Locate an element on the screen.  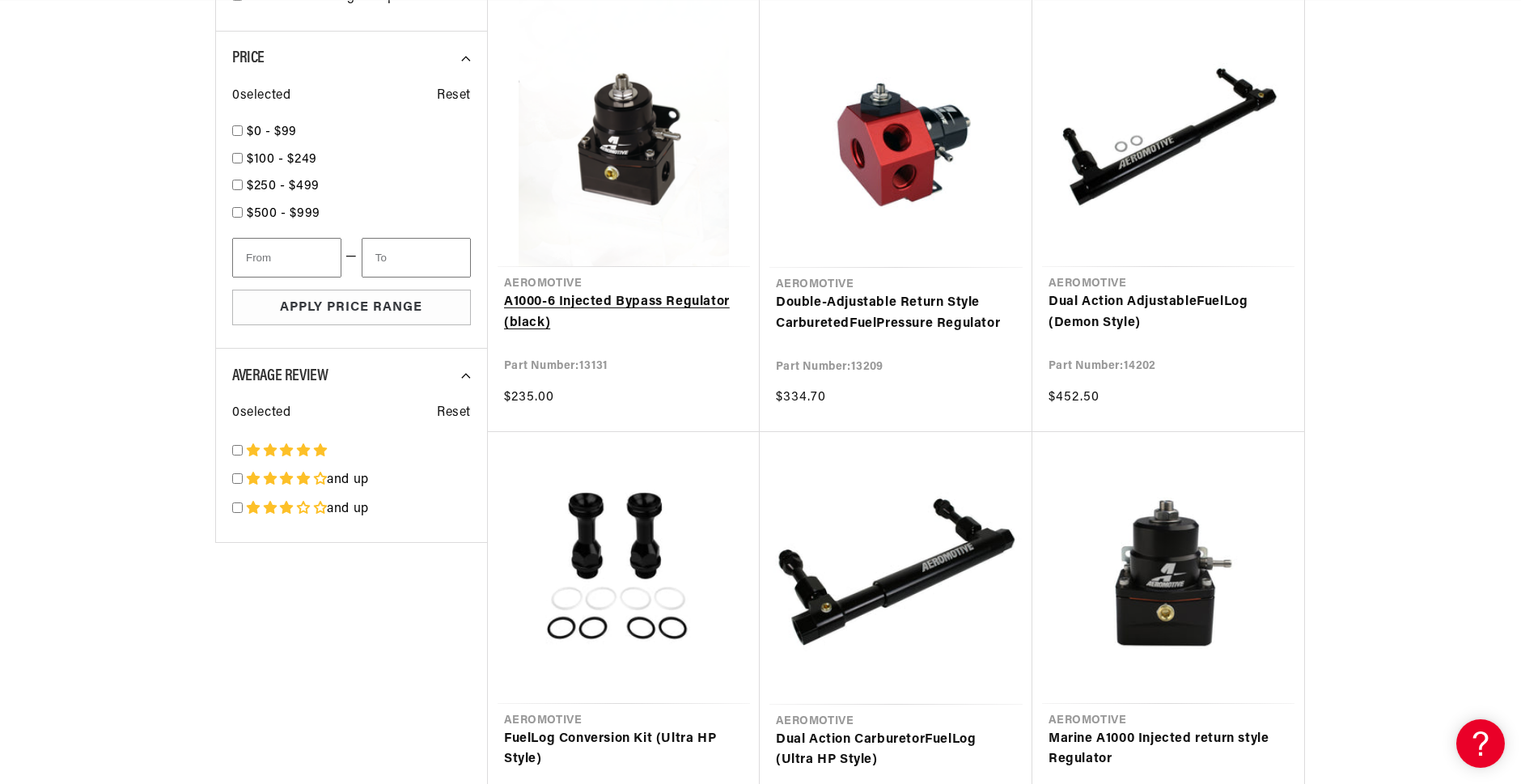
span: $0 - $99 is located at coordinates (272, 132).